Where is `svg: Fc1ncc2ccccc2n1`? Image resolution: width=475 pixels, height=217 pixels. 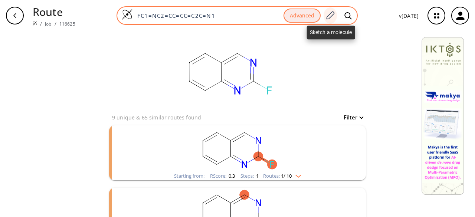 svg: Fc1ncc2ccccc2n1 is located at coordinates (237, 148).